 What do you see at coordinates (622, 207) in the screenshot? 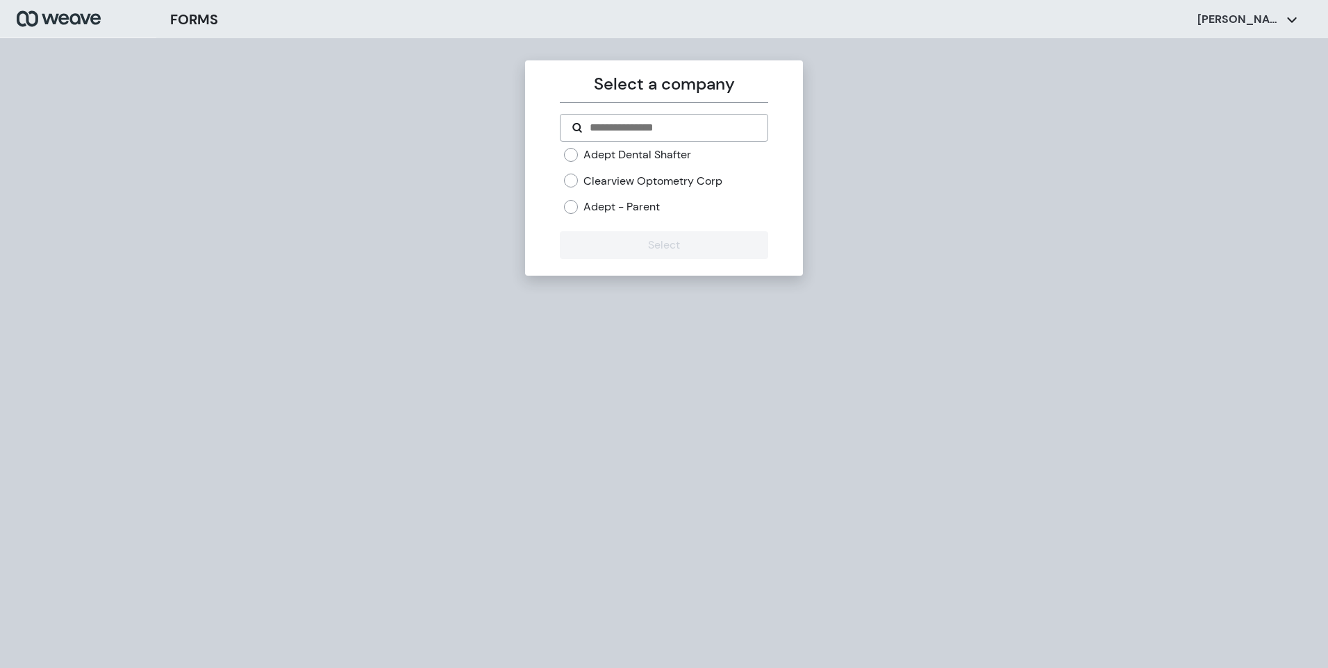
I see `label: Adept - Parent` at bounding box center [622, 207].